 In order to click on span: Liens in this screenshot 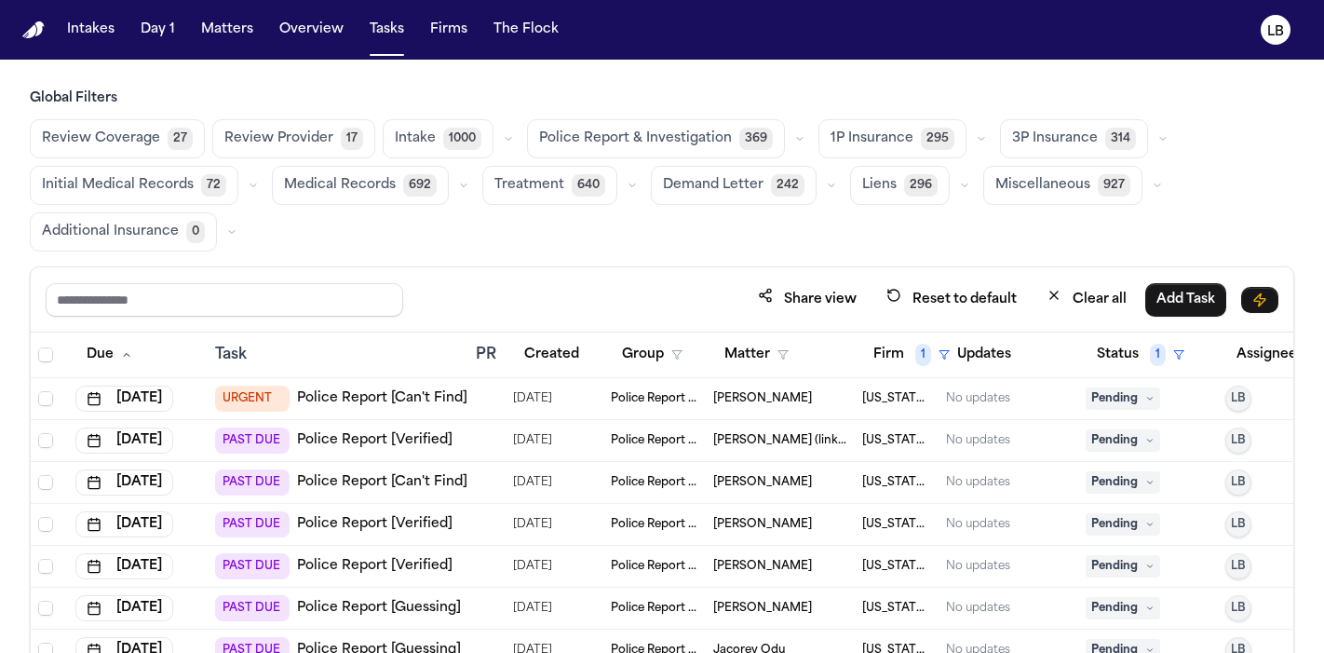, I will do `click(879, 185)`.